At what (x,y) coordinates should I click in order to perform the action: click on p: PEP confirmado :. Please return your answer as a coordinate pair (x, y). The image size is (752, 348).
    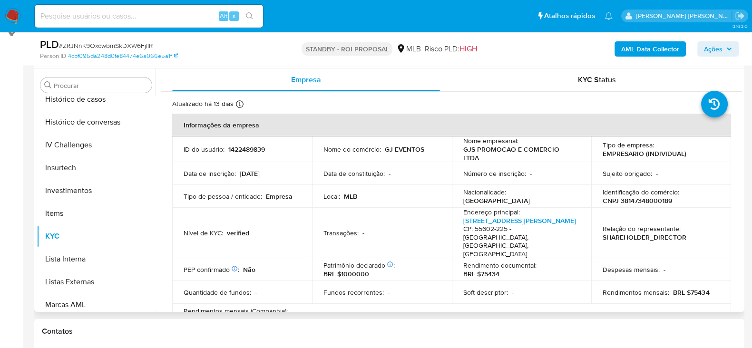
    Looking at the image, I should click on (211, 270).